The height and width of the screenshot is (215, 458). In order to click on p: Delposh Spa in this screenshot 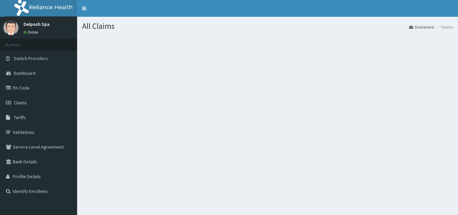, I will do `click(37, 24)`.